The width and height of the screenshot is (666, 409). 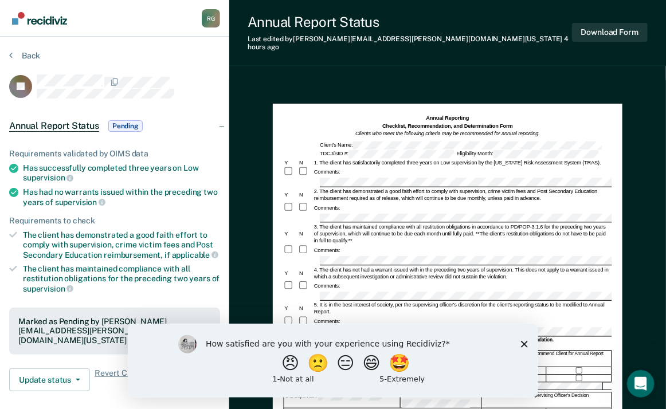 I want to click on span: applicable, so click(x=195, y=255).